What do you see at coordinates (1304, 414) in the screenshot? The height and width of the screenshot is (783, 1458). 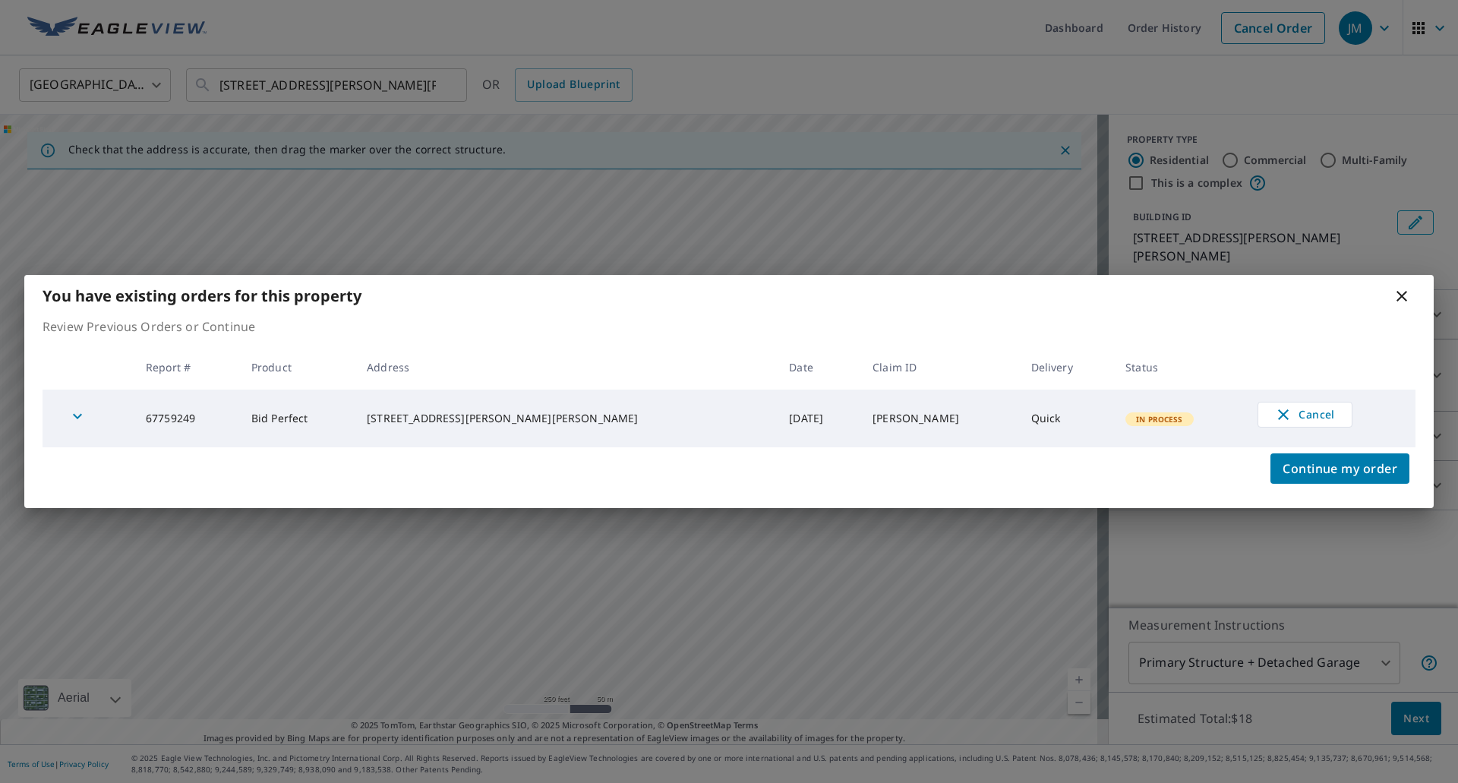 I see `button: Cancel` at bounding box center [1304, 414].